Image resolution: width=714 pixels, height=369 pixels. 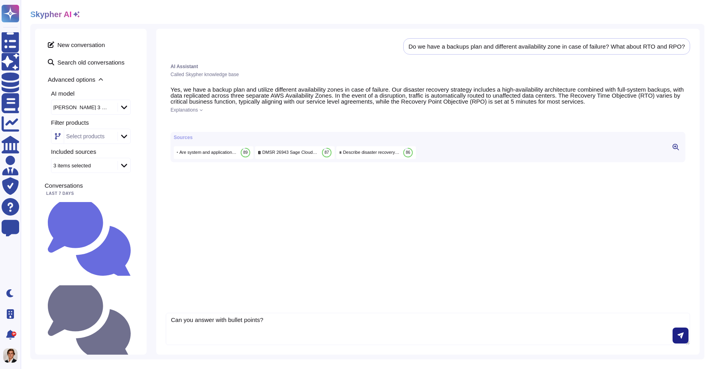 I want to click on div: 3 items selected, so click(x=72, y=165).